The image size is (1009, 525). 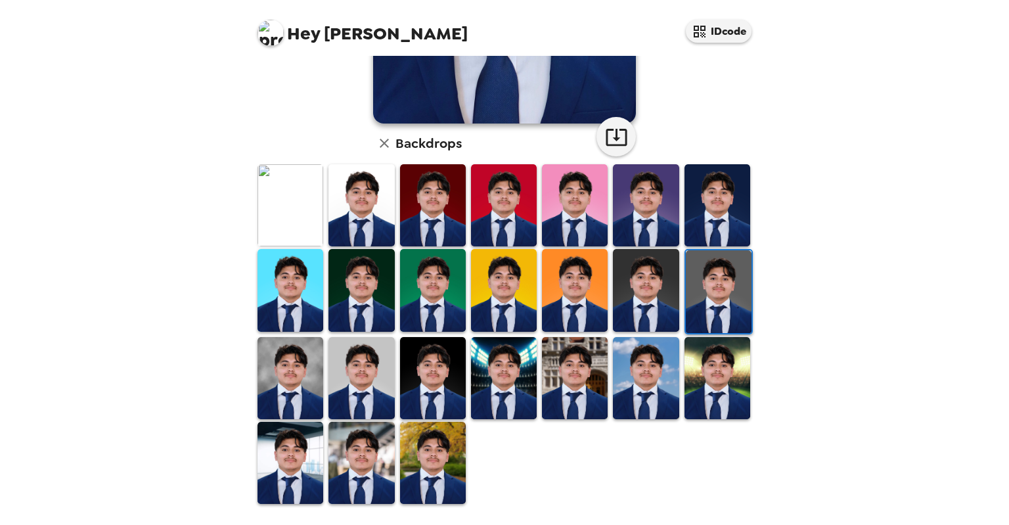 What do you see at coordinates (719, 31) in the screenshot?
I see `button: IDcode` at bounding box center [719, 31].